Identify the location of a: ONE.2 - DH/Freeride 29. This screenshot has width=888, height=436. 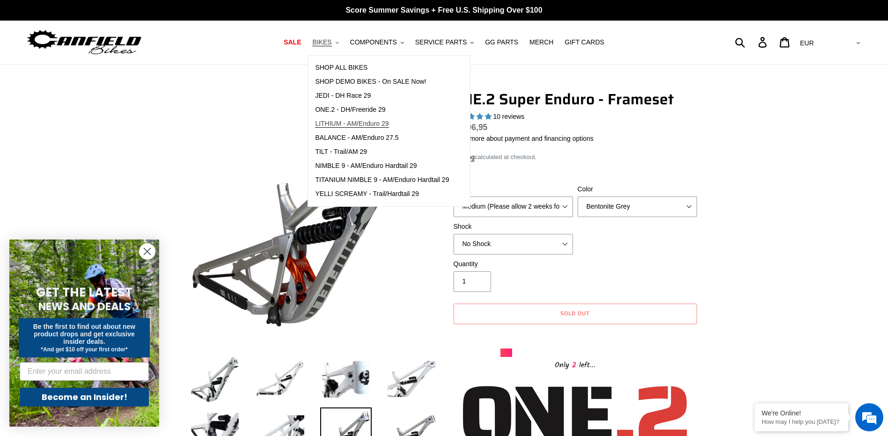
(382, 110).